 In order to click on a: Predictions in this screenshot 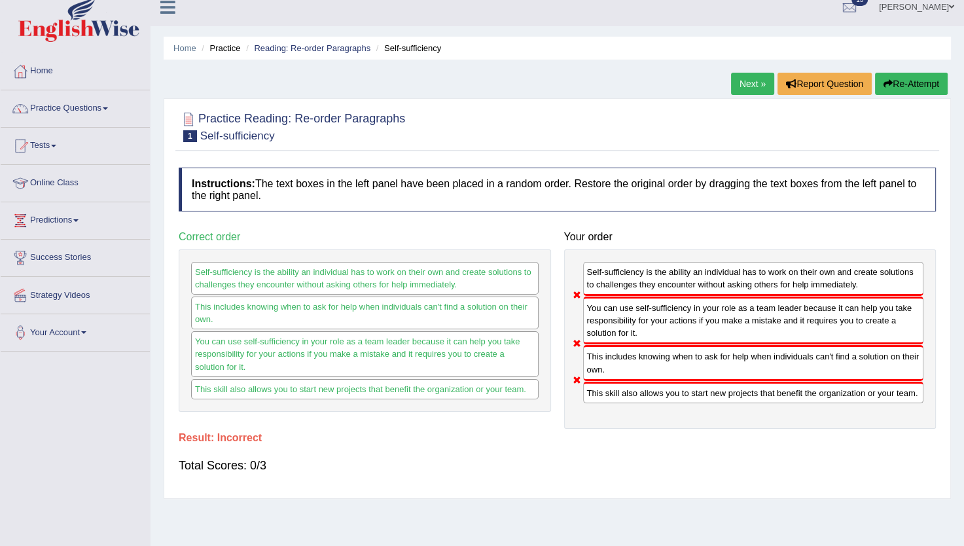, I will do `click(75, 219)`.